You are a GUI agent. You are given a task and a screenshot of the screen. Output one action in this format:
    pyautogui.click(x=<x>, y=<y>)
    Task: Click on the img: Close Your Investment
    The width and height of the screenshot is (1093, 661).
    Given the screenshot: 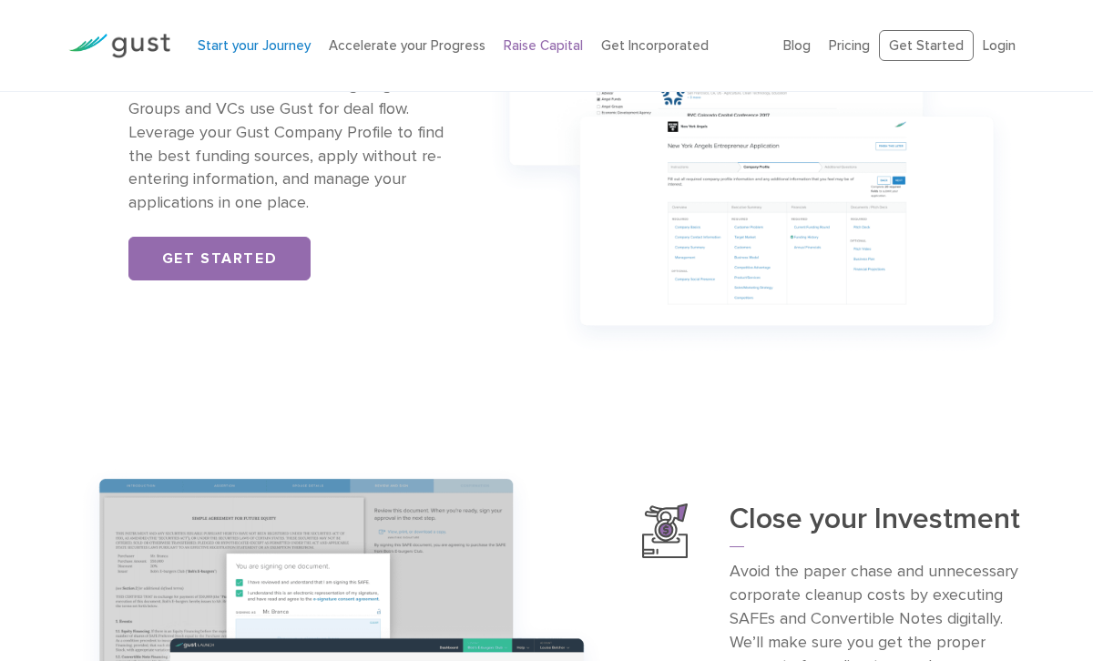 What is the action you would take?
    pyautogui.click(x=665, y=531)
    